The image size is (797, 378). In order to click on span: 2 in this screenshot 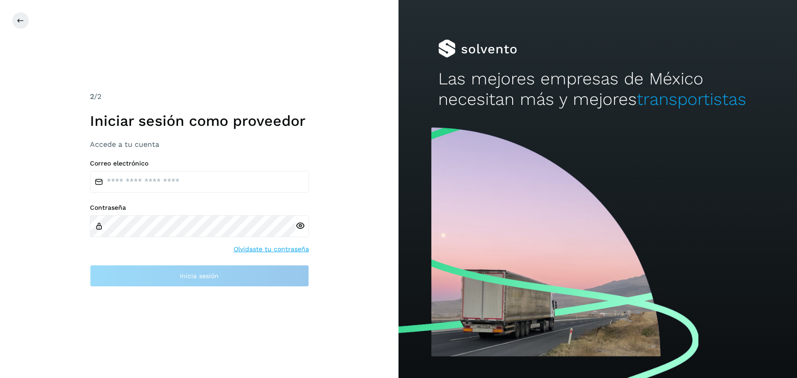, I will do `click(92, 96)`.